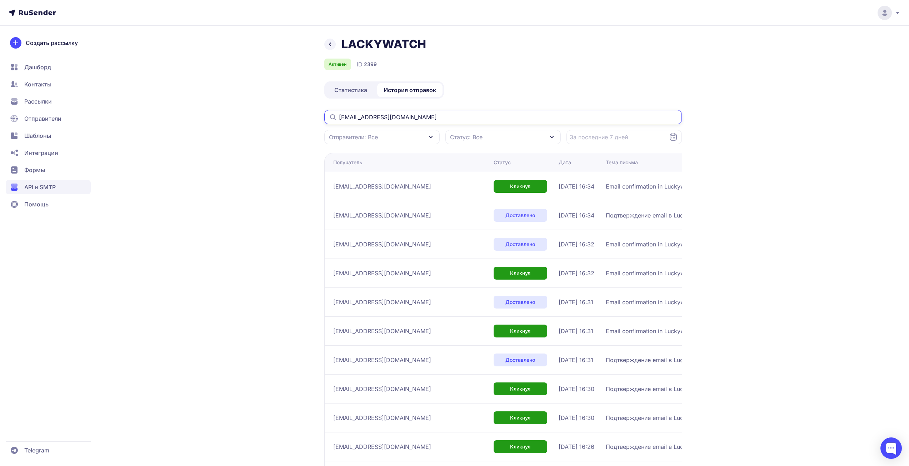 This screenshot has width=909, height=466. Describe the element at coordinates (52, 43) in the screenshot. I see `span: Создать рассылку` at that location.